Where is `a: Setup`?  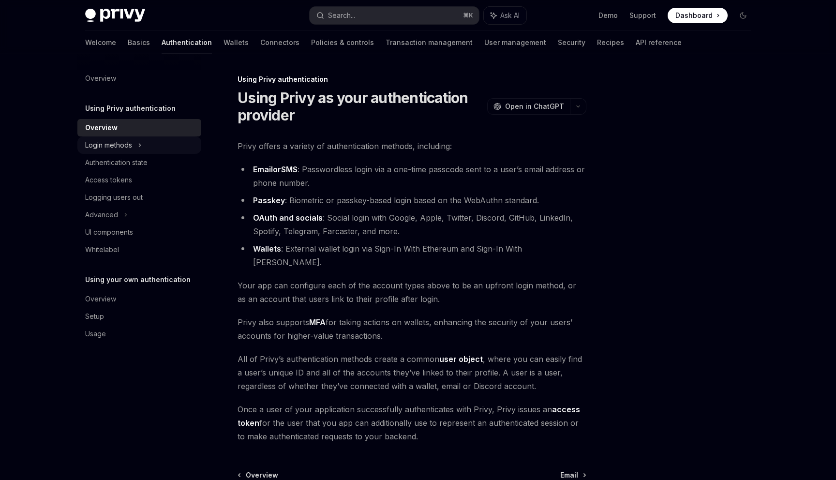 a: Setup is located at coordinates (139, 316).